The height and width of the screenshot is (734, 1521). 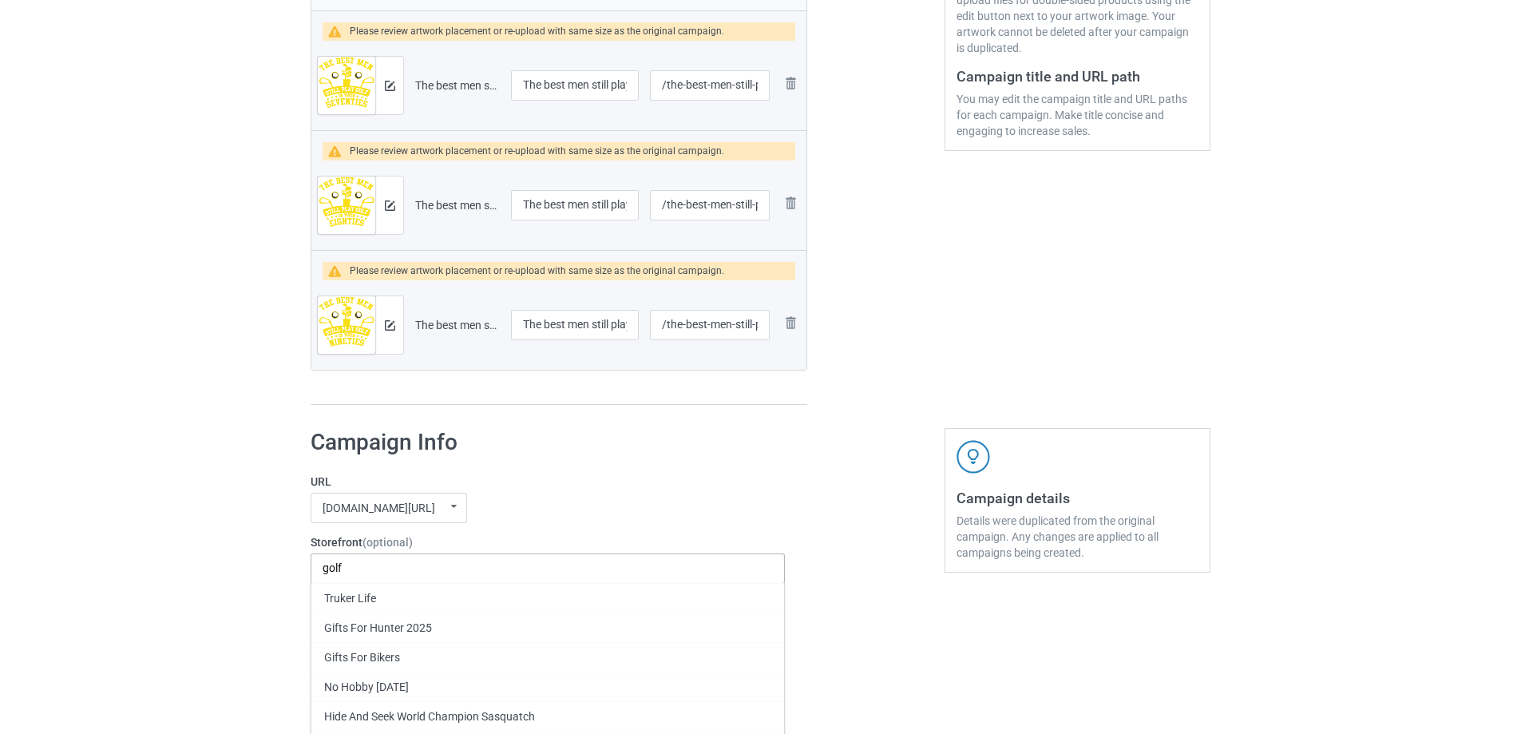 What do you see at coordinates (548, 597) in the screenshot?
I see `div: Truker Life` at bounding box center [548, 597].